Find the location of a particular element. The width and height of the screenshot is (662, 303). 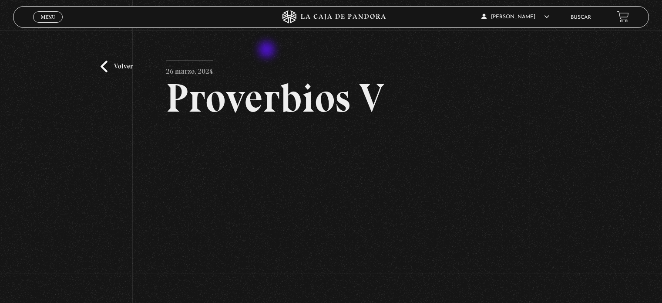

span: Cerrar is located at coordinates (48, 25).